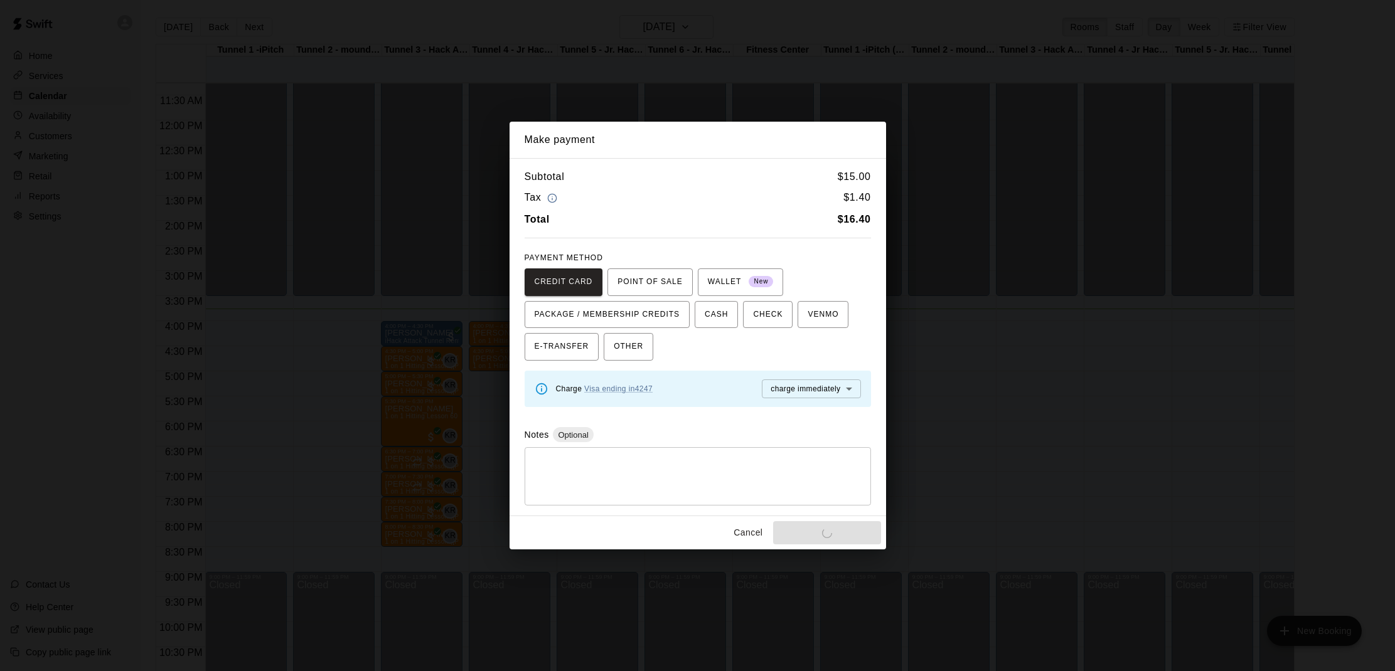 Image resolution: width=1395 pixels, height=671 pixels. Describe the element at coordinates (545, 177) in the screenshot. I see `h6: Subtotal` at that location.